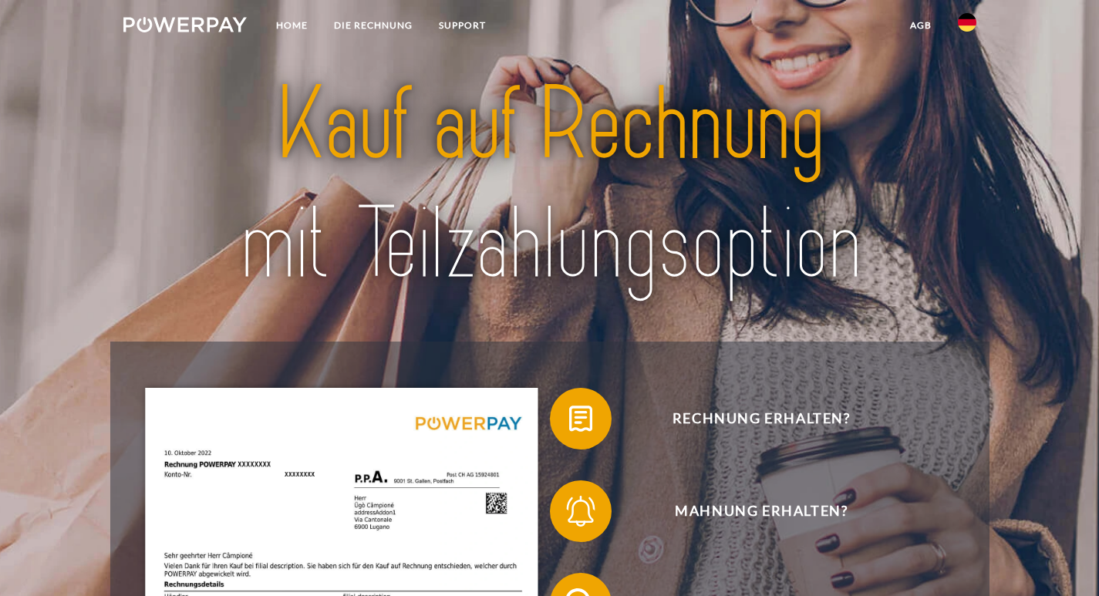  What do you see at coordinates (373, 25) in the screenshot?
I see `a: DIE RECHNUNG` at bounding box center [373, 25].